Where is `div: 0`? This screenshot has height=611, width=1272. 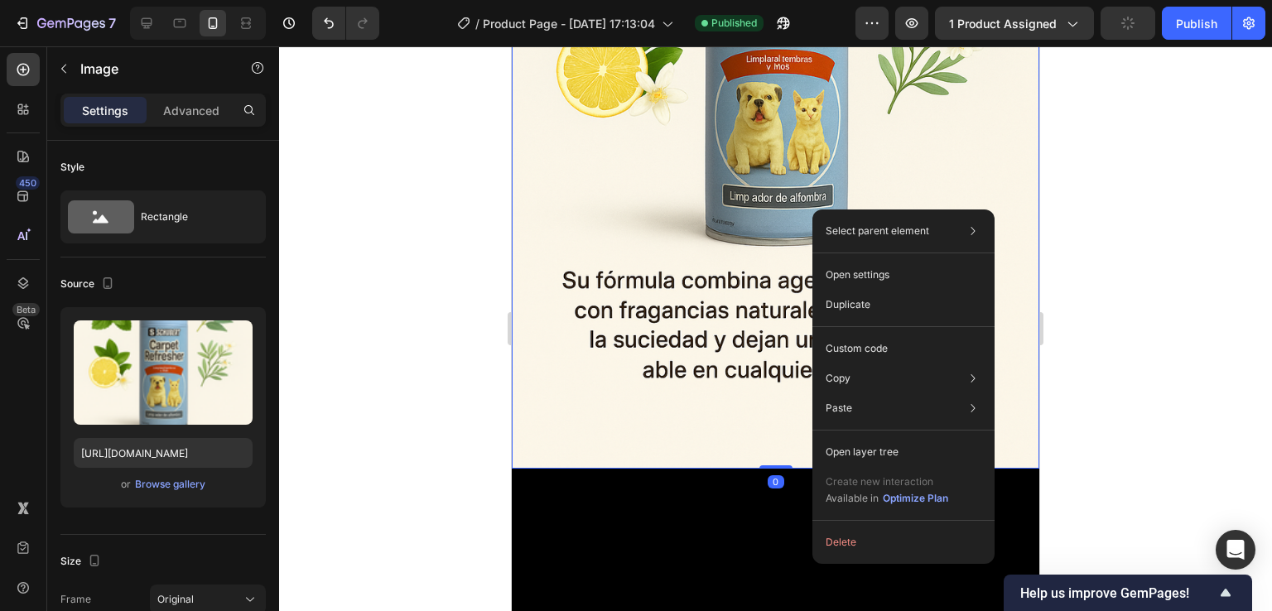 div: 0 is located at coordinates (264, 436).